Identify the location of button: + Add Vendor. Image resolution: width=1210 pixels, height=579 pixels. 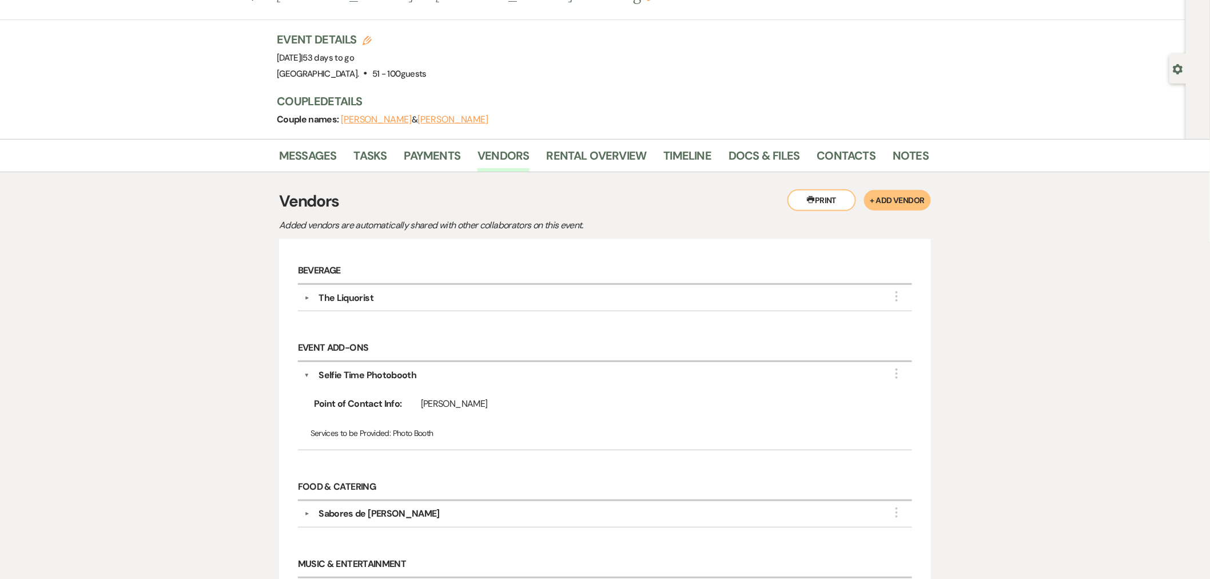
(897, 200).